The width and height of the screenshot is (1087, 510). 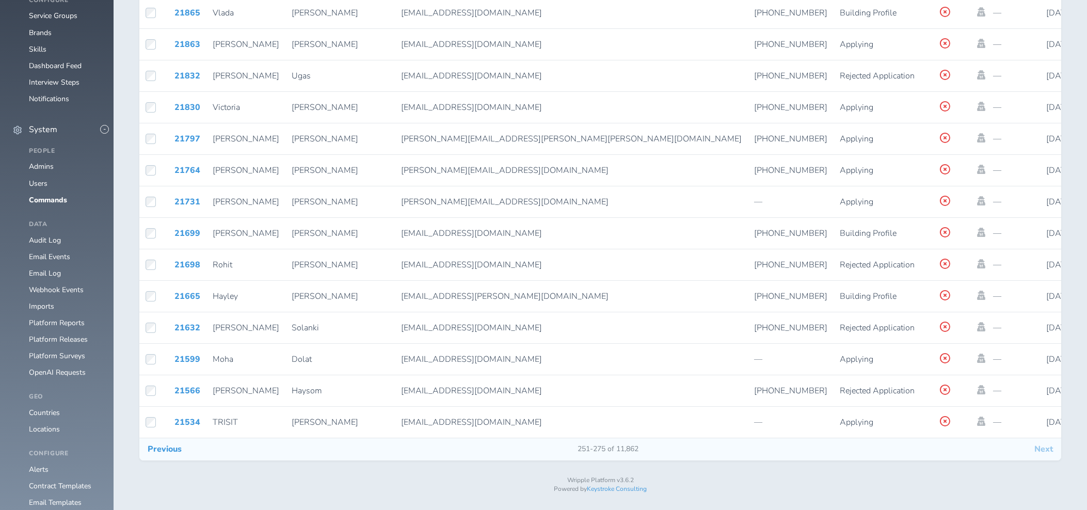 I want to click on span: Dolat, so click(x=301, y=359).